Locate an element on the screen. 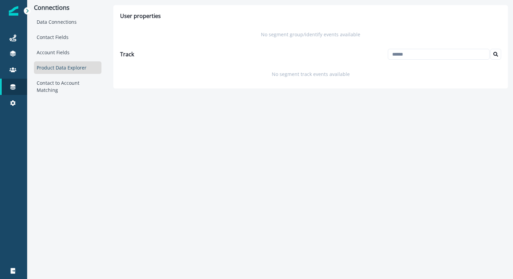 This screenshot has width=513, height=279. div: Product Data Explorer is located at coordinates (67, 67).